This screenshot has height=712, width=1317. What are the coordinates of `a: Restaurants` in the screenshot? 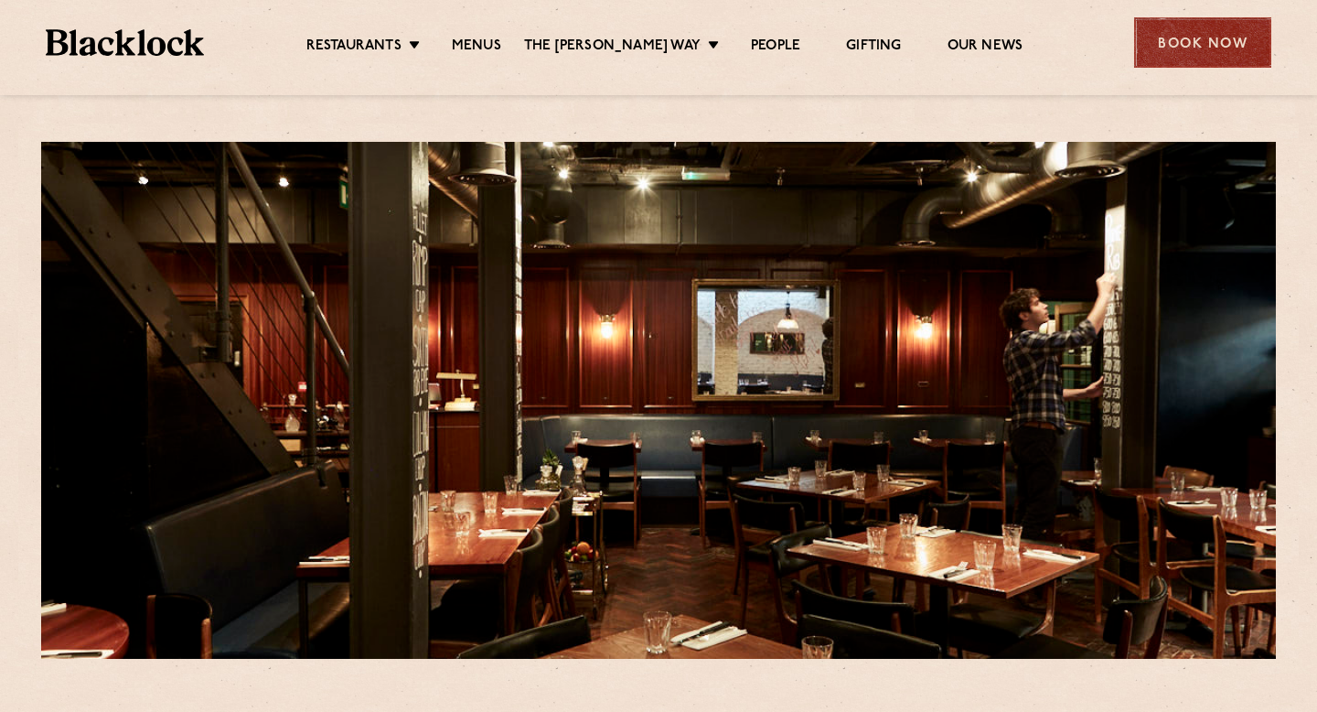 It's located at (354, 48).